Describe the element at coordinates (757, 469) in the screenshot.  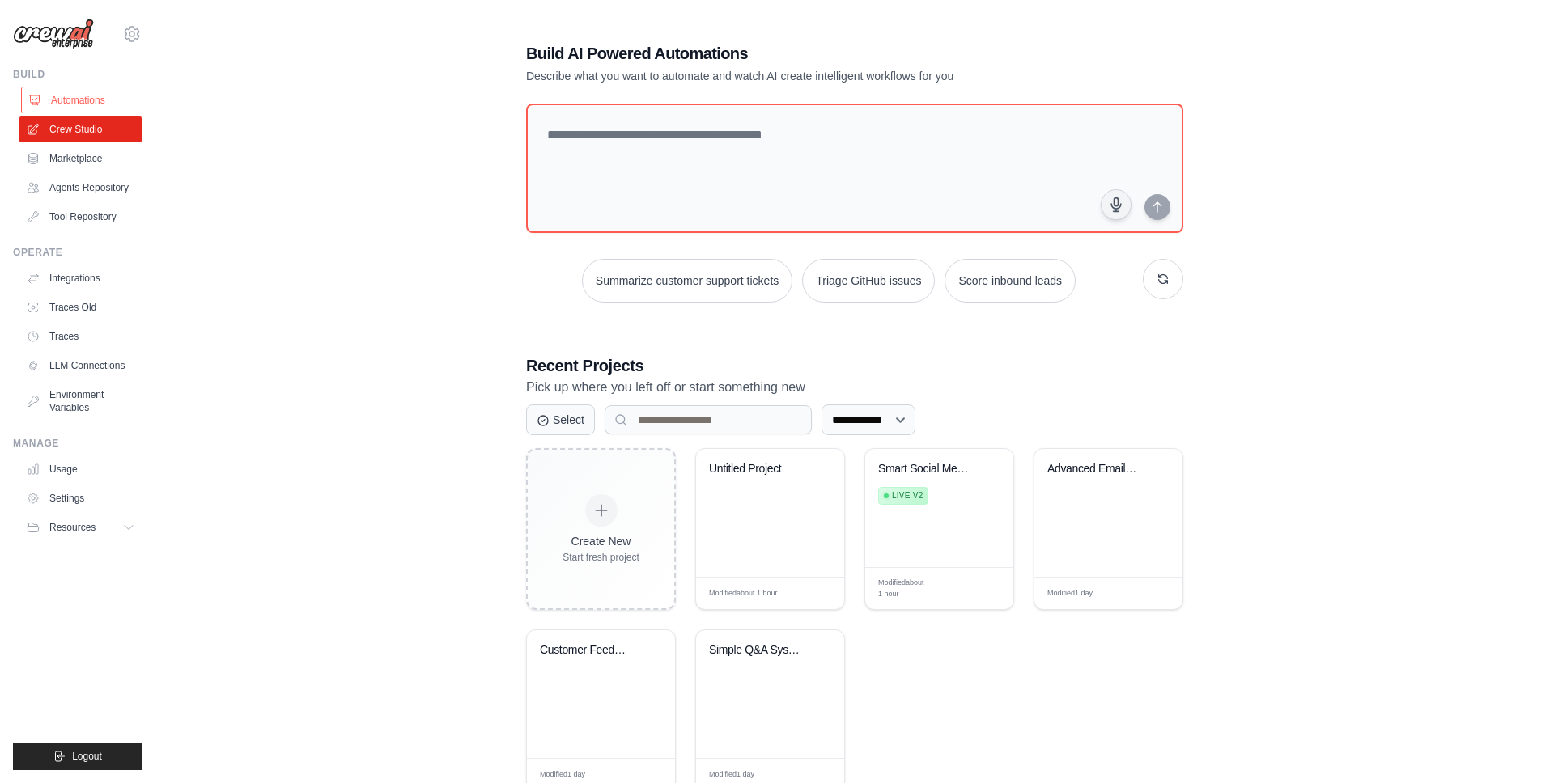
I see `div: Untitled Project` at that location.